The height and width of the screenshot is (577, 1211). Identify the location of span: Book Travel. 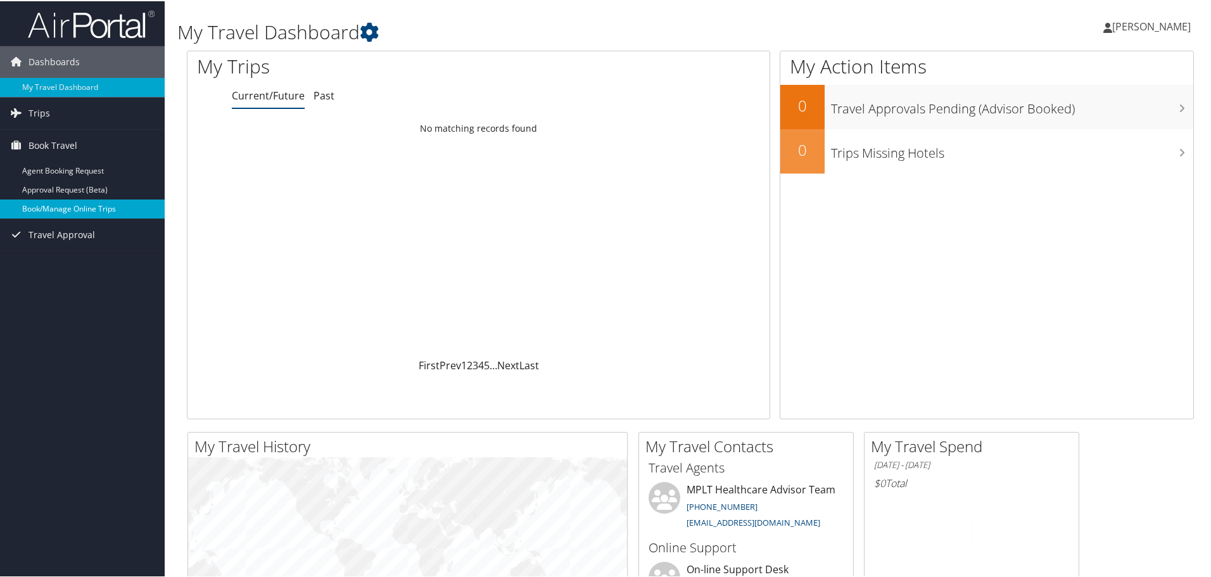
(53, 144).